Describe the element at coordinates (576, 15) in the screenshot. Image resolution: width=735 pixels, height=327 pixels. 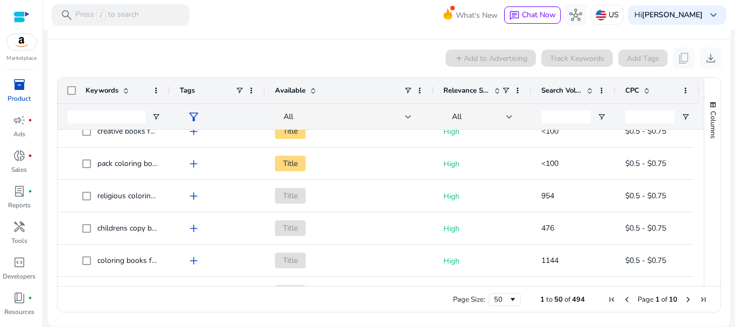
I see `button: hub` at that location.